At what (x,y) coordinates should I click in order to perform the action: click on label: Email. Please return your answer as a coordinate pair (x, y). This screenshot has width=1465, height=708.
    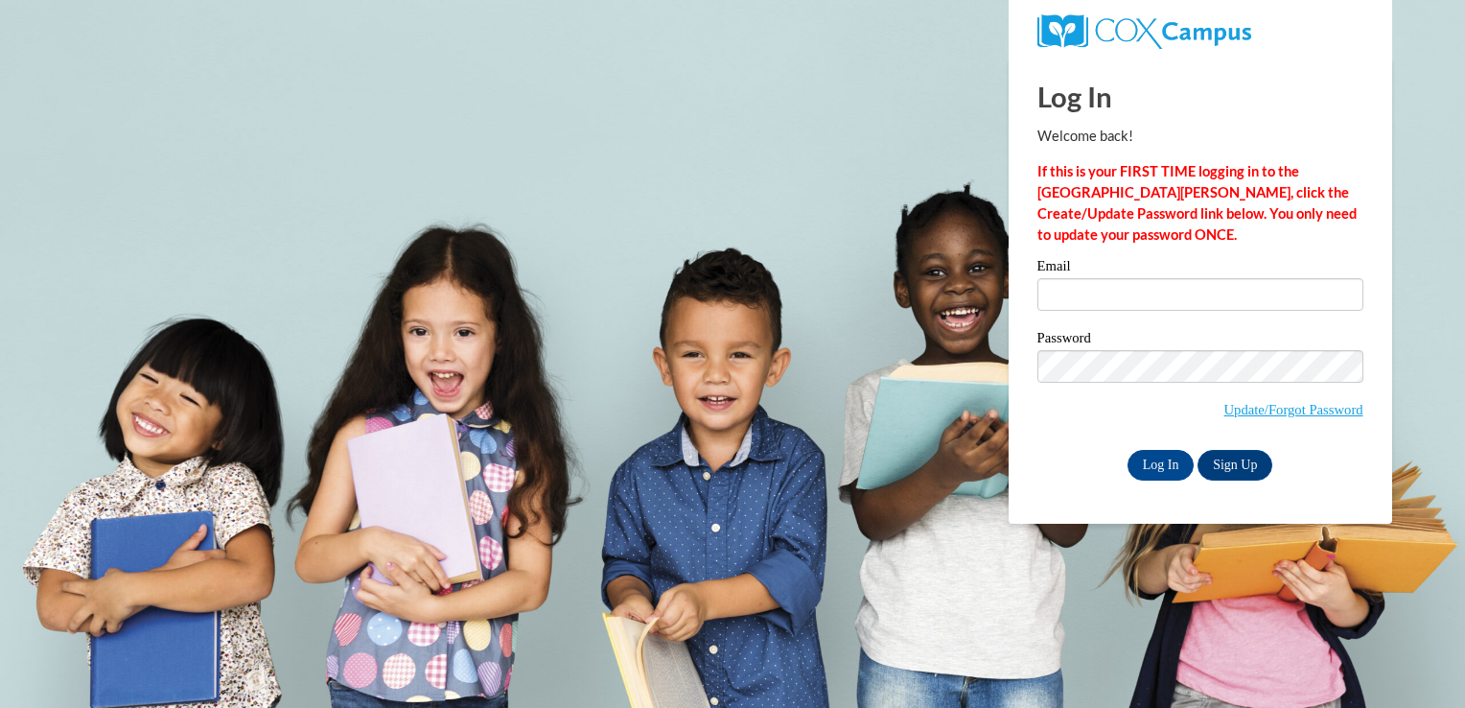
    Looking at the image, I should click on (1200, 268).